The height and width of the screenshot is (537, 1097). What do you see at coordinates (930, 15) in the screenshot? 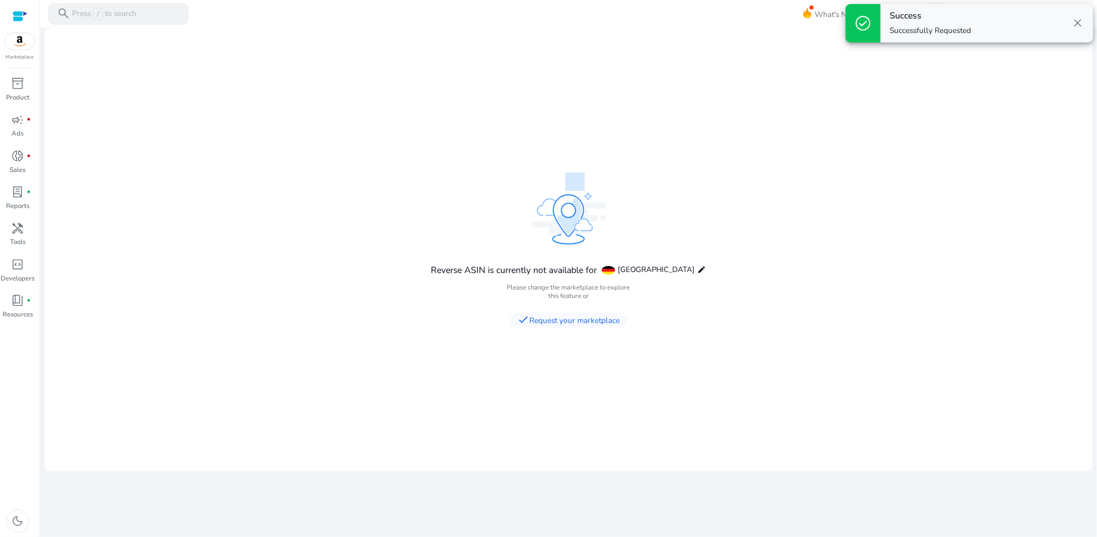
I see `h4: Success` at bounding box center [930, 15].